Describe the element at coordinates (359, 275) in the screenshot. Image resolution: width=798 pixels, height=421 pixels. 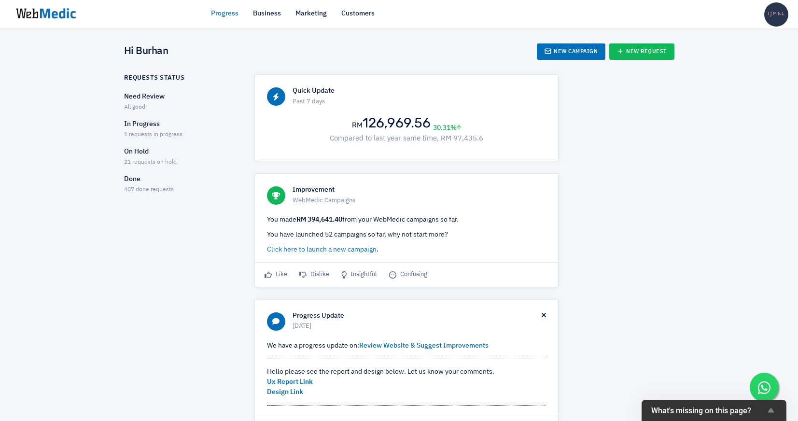
I see `span: Insightful` at that location.